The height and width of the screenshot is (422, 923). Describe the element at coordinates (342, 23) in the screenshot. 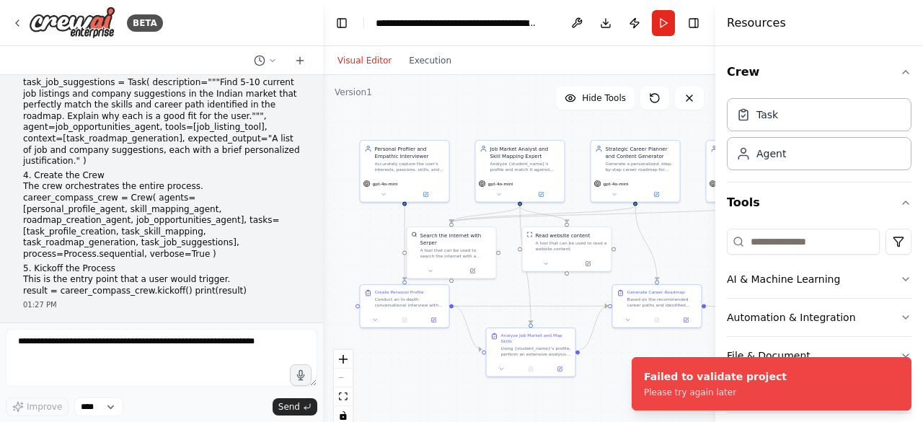

I see `button: Hide left sidebar` at that location.